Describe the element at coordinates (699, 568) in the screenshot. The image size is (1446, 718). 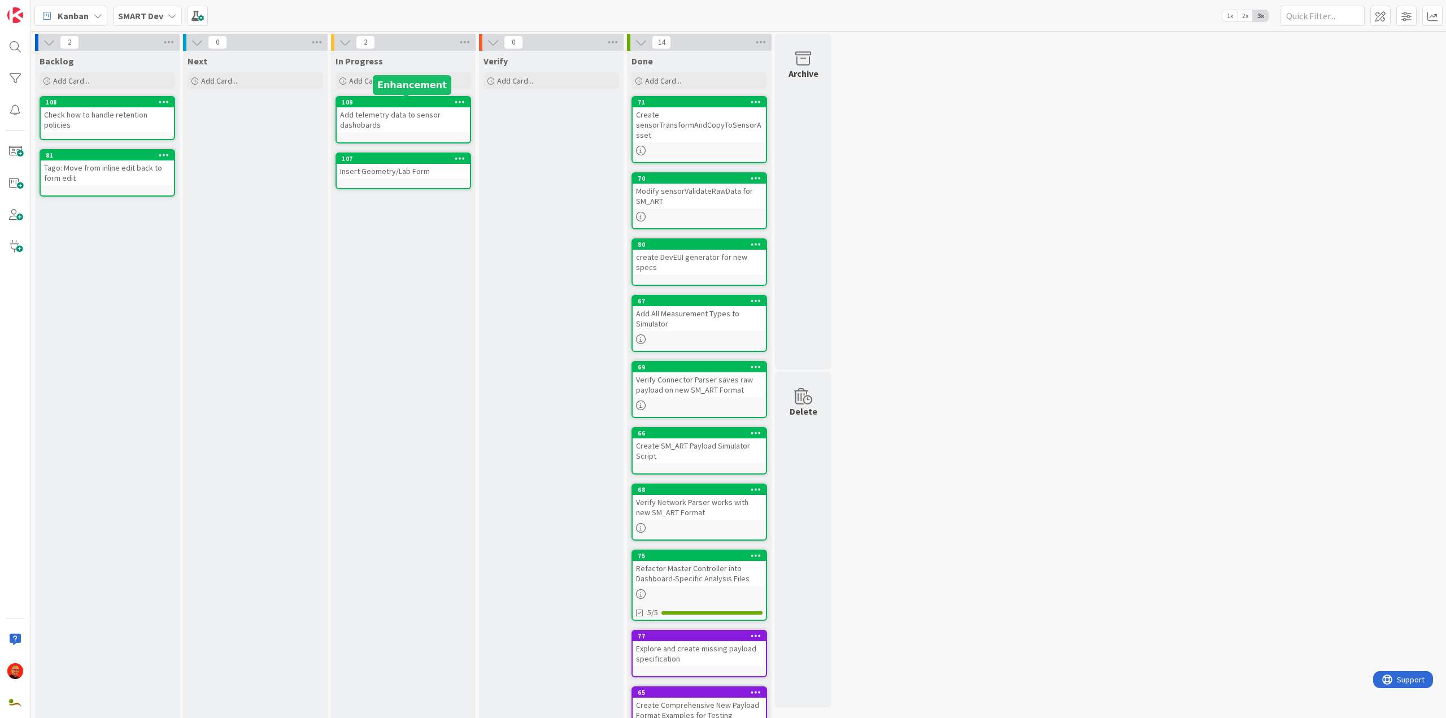
I see `div: 75Refactor Master Controller into Dashboard-Specific Analysis Files` at that location.